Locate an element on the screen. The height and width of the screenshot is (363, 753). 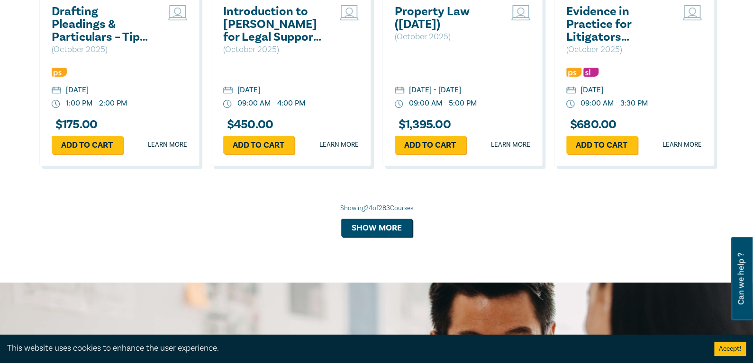
button: Accept cookies is located at coordinates (730, 349).